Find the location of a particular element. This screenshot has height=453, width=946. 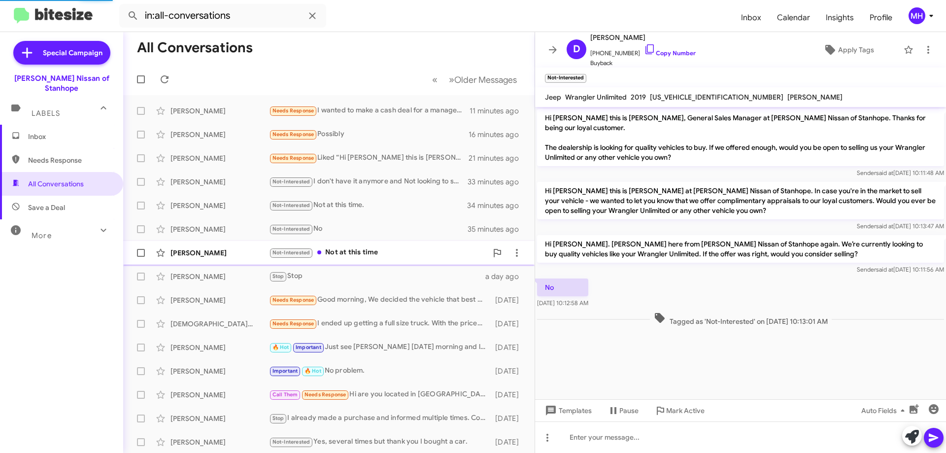

a: Profile is located at coordinates (881, 18).